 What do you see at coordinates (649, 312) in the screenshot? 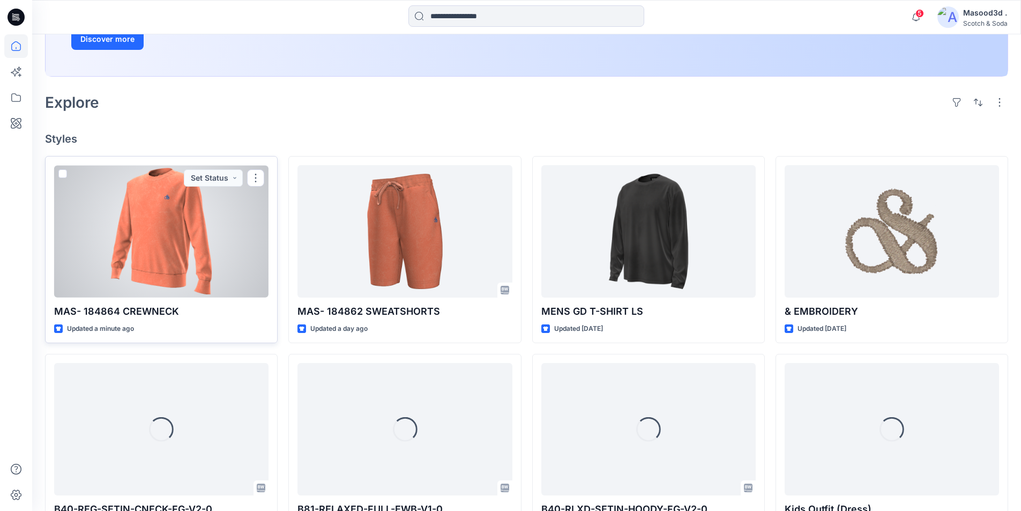
I see `p: MENS GD T-SHIRT LS` at bounding box center [649, 312].